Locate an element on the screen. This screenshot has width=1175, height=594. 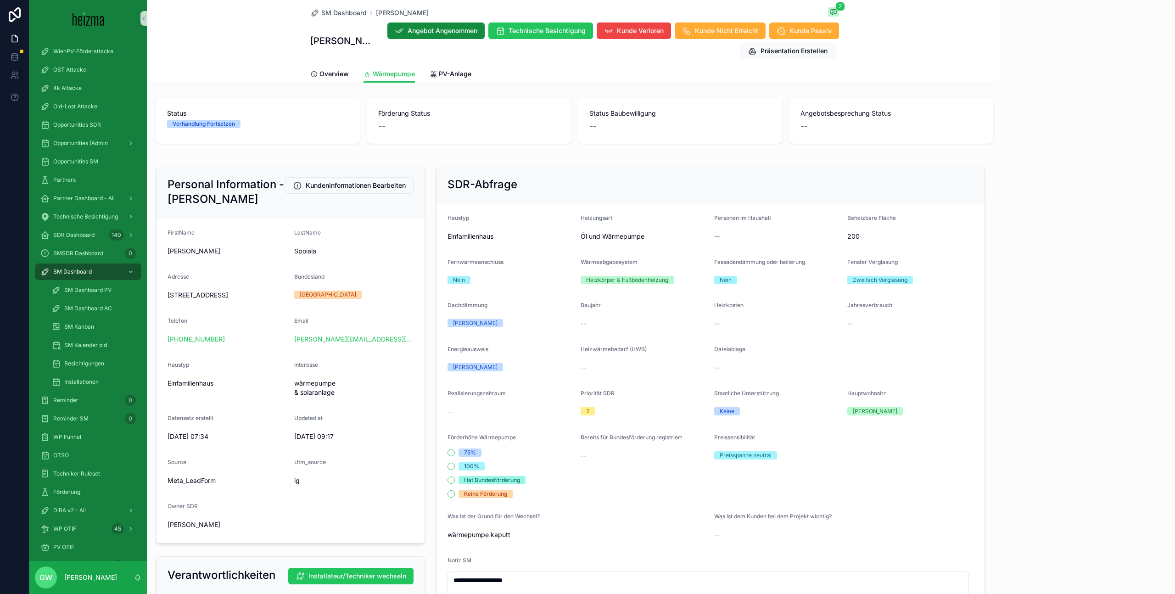
span: wärmepumpe kaputt is located at coordinates (577, 534).